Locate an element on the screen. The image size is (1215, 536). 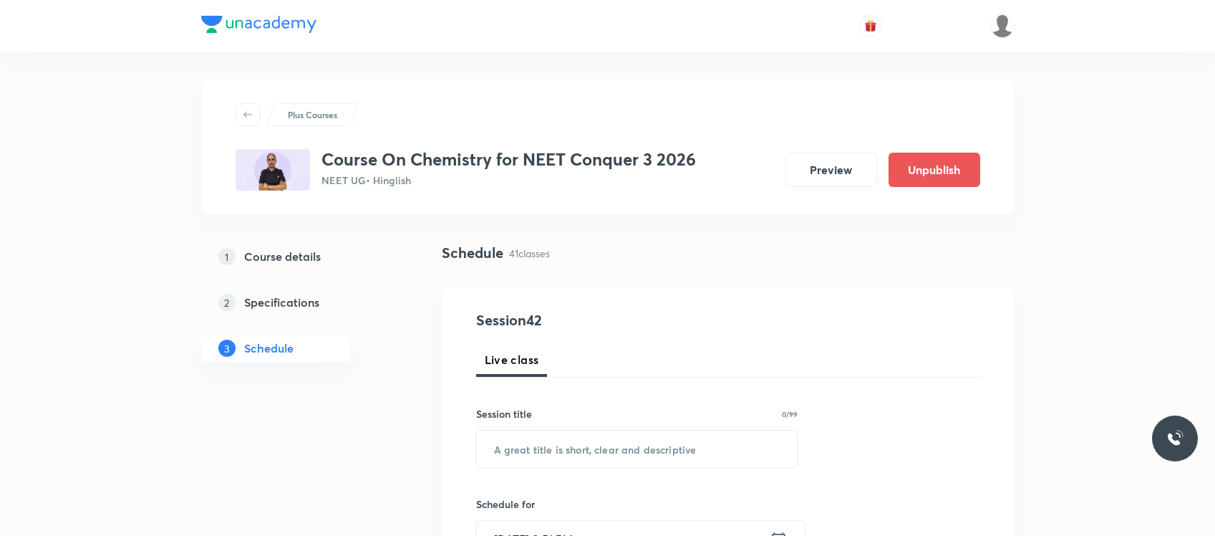
a: 1Course details is located at coordinates (299, 256).